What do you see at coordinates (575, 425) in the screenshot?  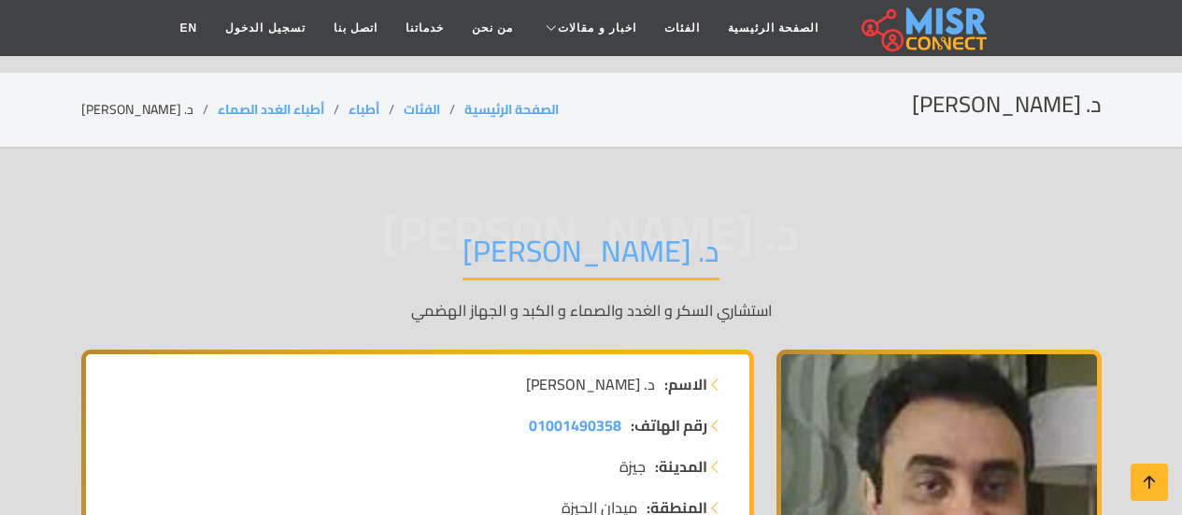 I see `span: 01001490358` at bounding box center [575, 425].